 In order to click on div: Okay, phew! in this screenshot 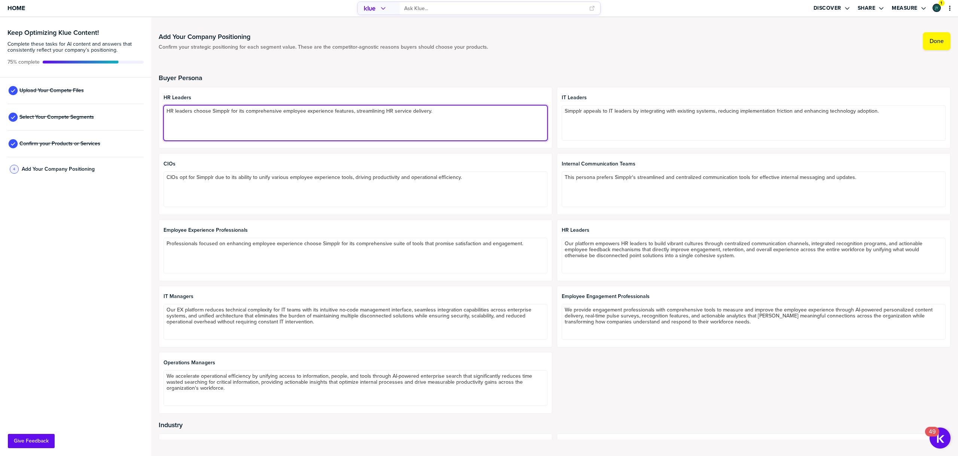, I will do `click(28, 100)`.